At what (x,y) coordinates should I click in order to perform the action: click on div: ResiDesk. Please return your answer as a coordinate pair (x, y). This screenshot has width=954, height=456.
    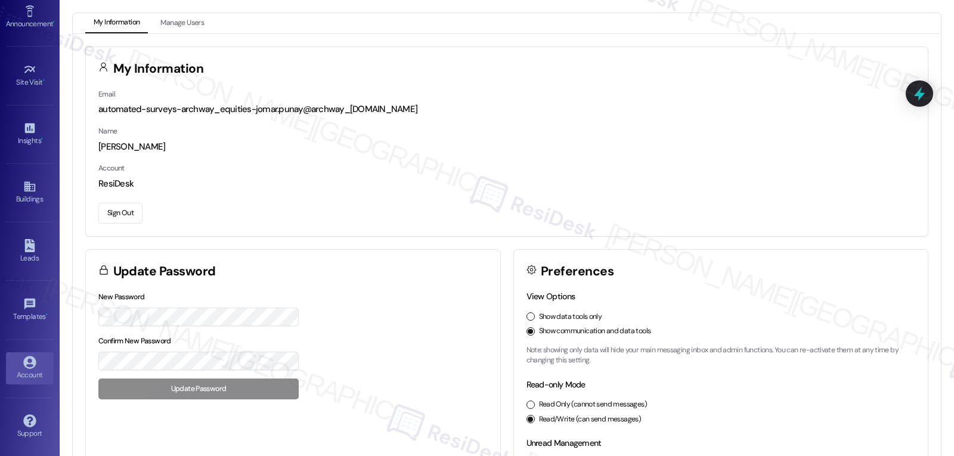
    Looking at the image, I should click on (507, 184).